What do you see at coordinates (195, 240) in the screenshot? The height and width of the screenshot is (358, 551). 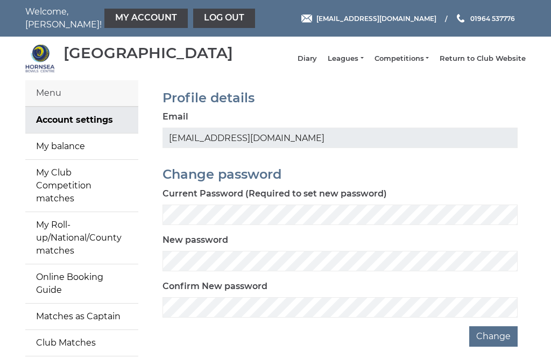 I see `label: New password` at bounding box center [195, 240].